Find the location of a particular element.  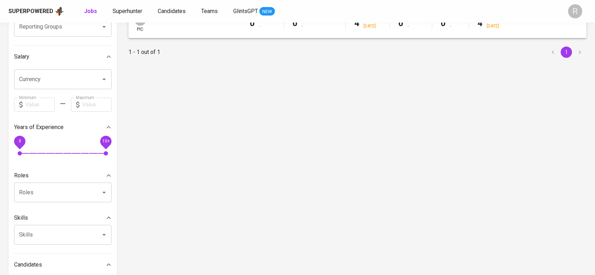

div: Recommendation is located at coordinates (319, 23).